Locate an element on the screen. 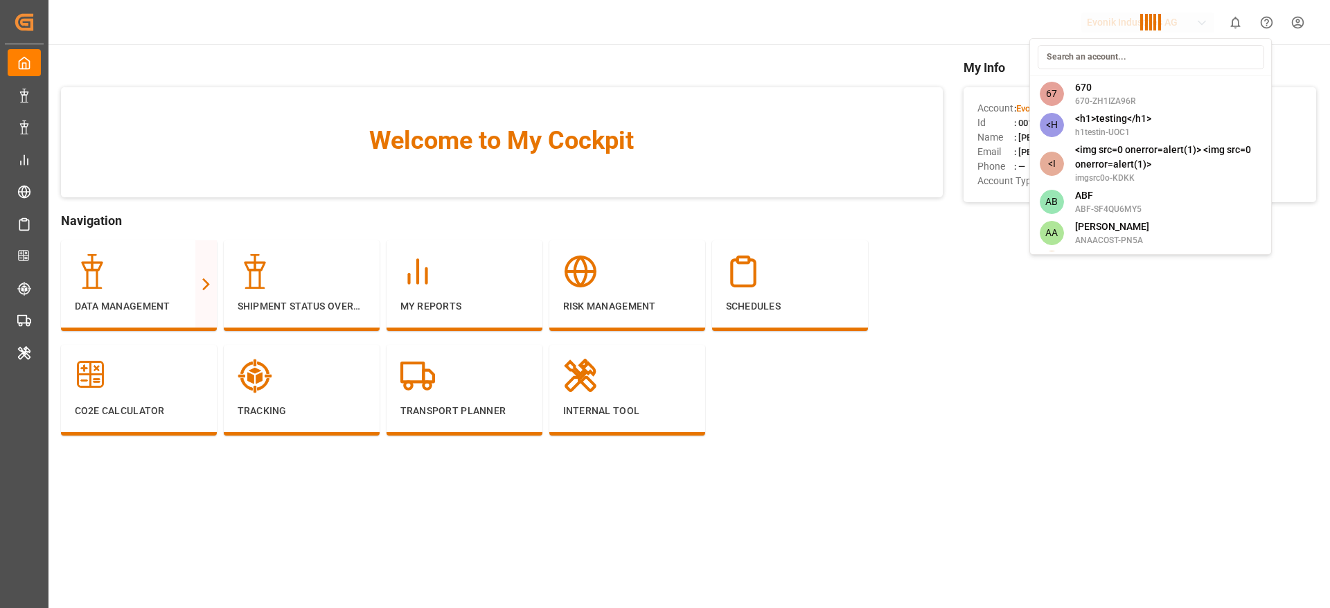 The width and height of the screenshot is (1330, 608). p: Shipment Status Overview is located at coordinates (301, 306).